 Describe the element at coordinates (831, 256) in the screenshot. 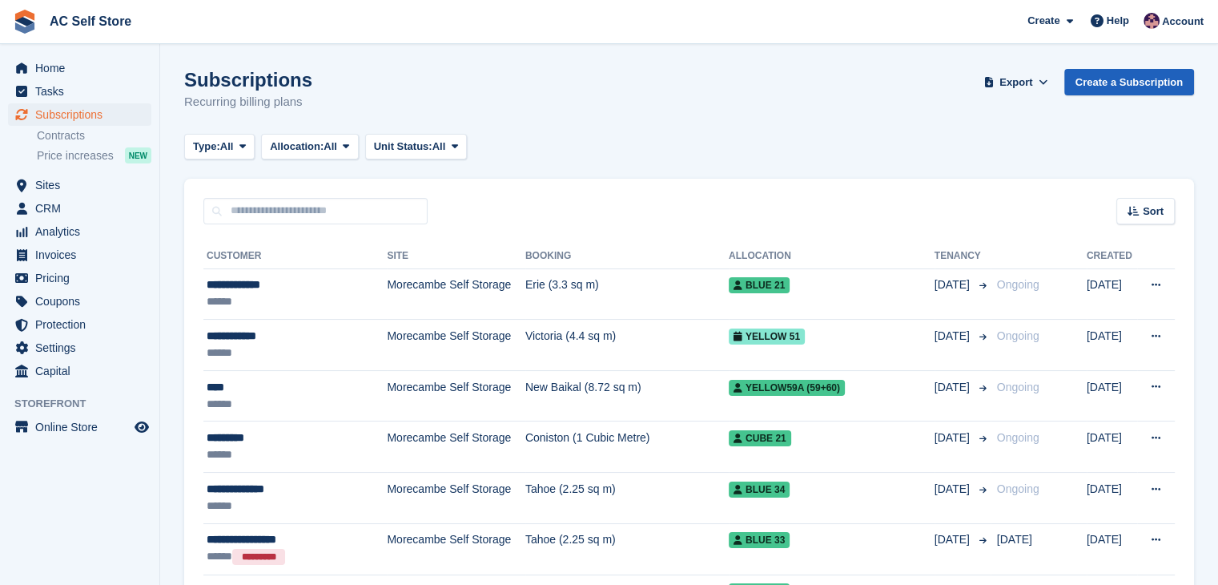

I see `th: Allocation` at that location.